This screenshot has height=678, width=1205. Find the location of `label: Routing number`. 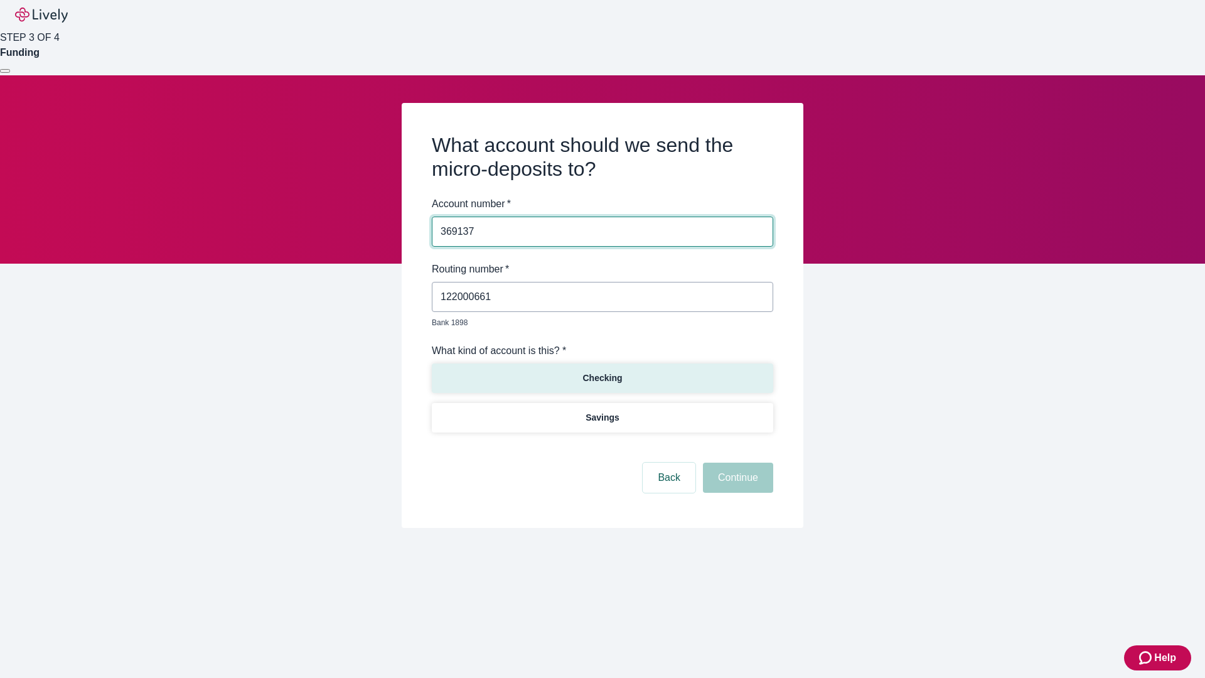

label: Routing number is located at coordinates (470, 269).